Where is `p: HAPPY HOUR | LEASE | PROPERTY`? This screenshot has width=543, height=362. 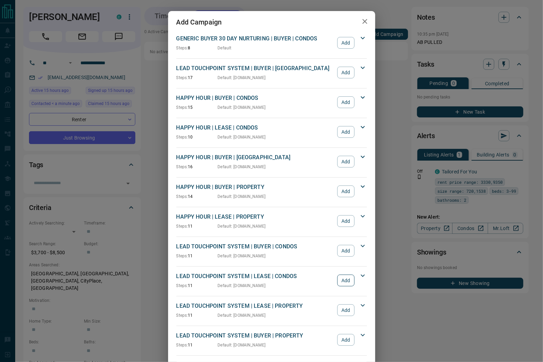
p: HAPPY HOUR | LEASE | PROPERTY is located at coordinates (255, 217).